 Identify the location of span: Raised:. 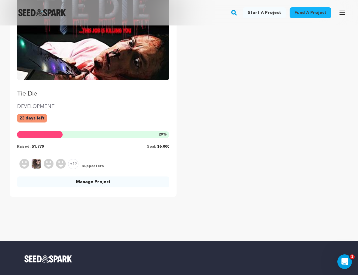
(24, 147).